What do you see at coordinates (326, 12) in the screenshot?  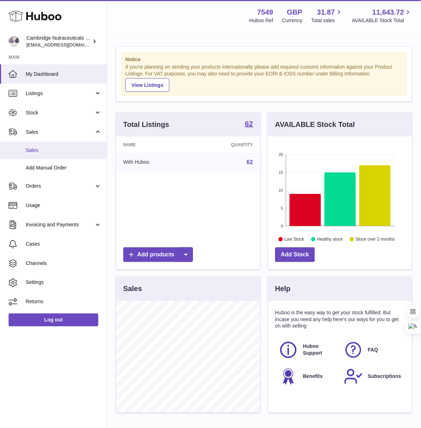 I see `span: 31.87` at bounding box center [326, 12].